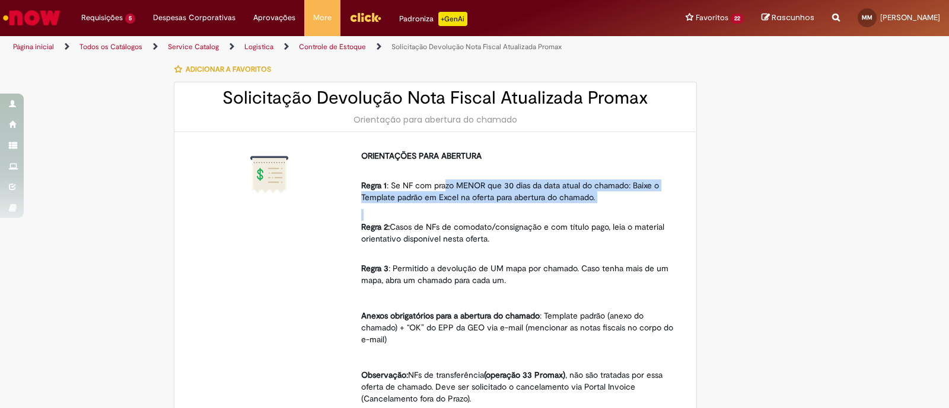 The image size is (949, 408). What do you see at coordinates (384, 375) in the screenshot?
I see `strong: Observação:` at bounding box center [384, 375].